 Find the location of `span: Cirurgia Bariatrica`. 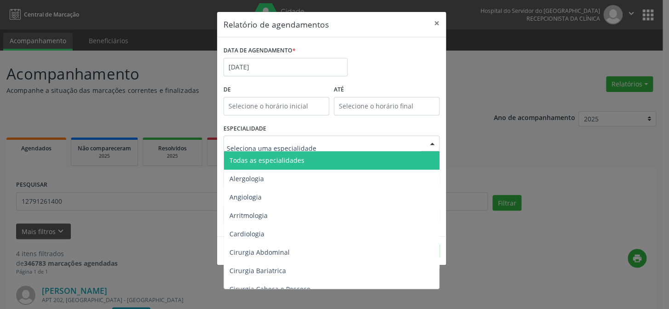

span: Cirurgia Bariatrica is located at coordinates (258, 270).